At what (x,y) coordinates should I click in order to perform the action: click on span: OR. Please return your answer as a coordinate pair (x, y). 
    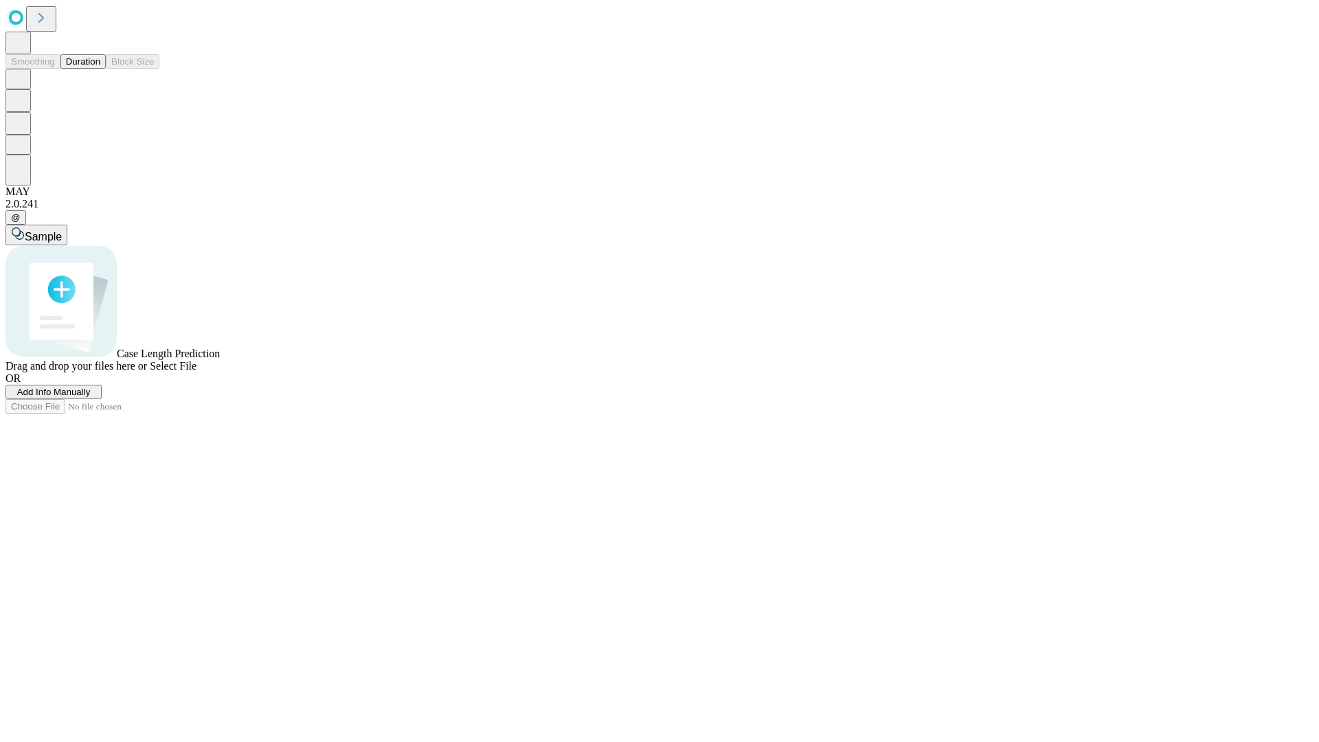
    Looking at the image, I should click on (13, 378).